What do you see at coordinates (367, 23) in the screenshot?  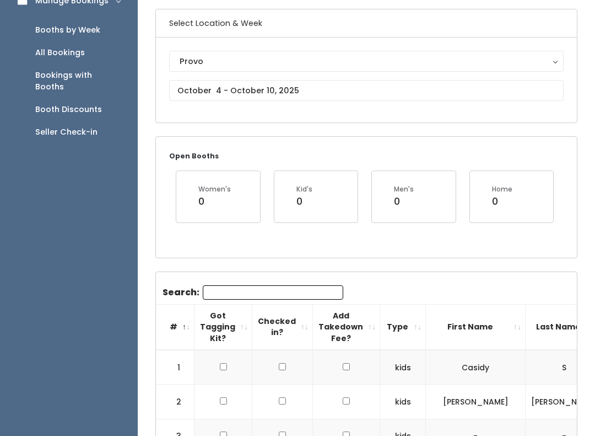 I see `h6: Select Location & Week` at bounding box center [367, 23].